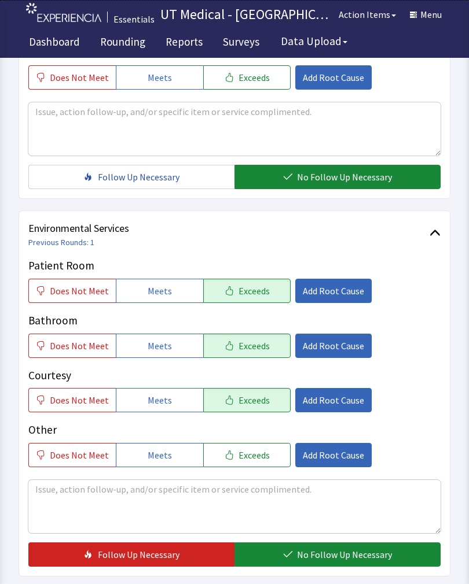 This screenshot has width=469, height=584. What do you see at coordinates (54, 43) in the screenshot?
I see `a: Dashboard` at bounding box center [54, 43].